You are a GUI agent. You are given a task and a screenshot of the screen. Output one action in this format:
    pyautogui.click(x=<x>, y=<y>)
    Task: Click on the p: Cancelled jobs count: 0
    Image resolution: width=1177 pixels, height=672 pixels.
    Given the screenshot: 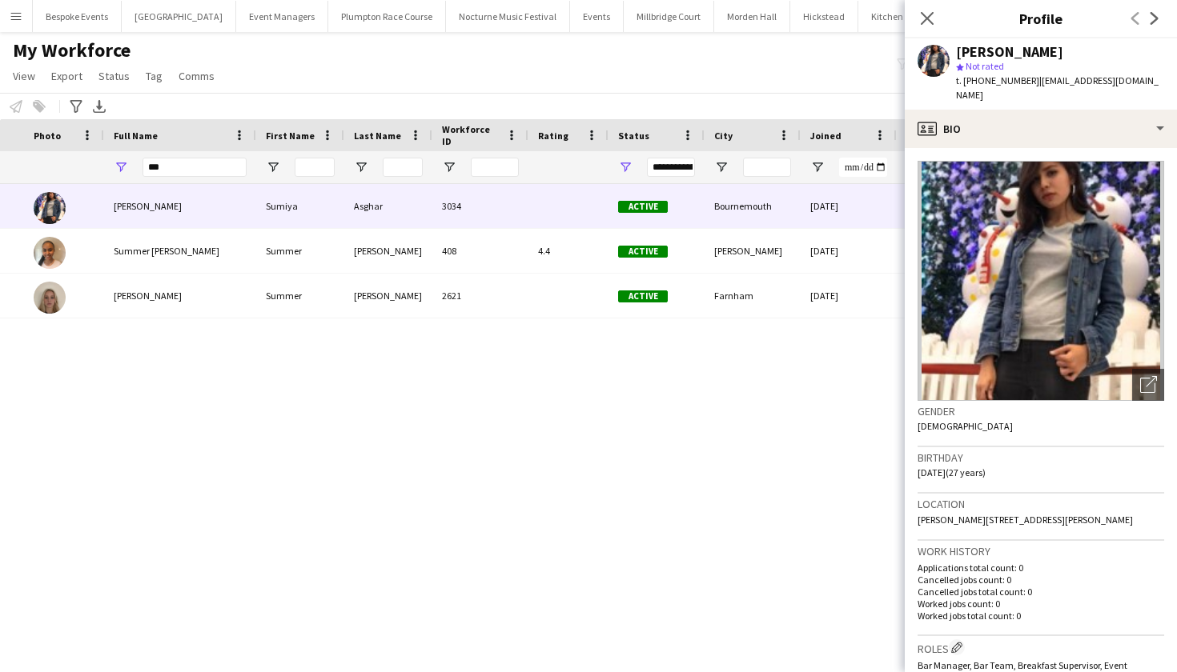 What is the action you would take?
    pyautogui.click(x=1041, y=580)
    